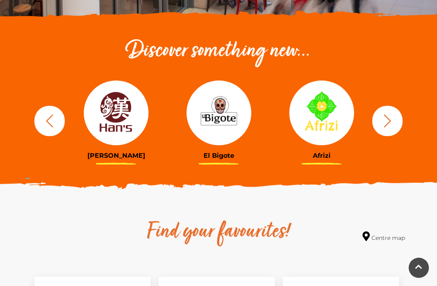 The width and height of the screenshot is (437, 286). What do you see at coordinates (321, 120) in the screenshot?
I see `a: Afrizi` at bounding box center [321, 120].